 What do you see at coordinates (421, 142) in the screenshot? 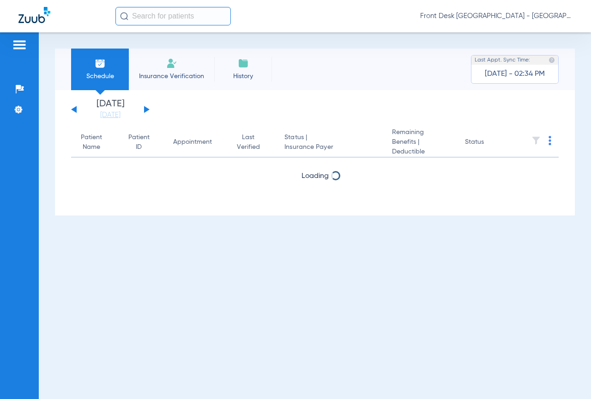
I see `th: Remaining Benefits |` at bounding box center [421, 142].